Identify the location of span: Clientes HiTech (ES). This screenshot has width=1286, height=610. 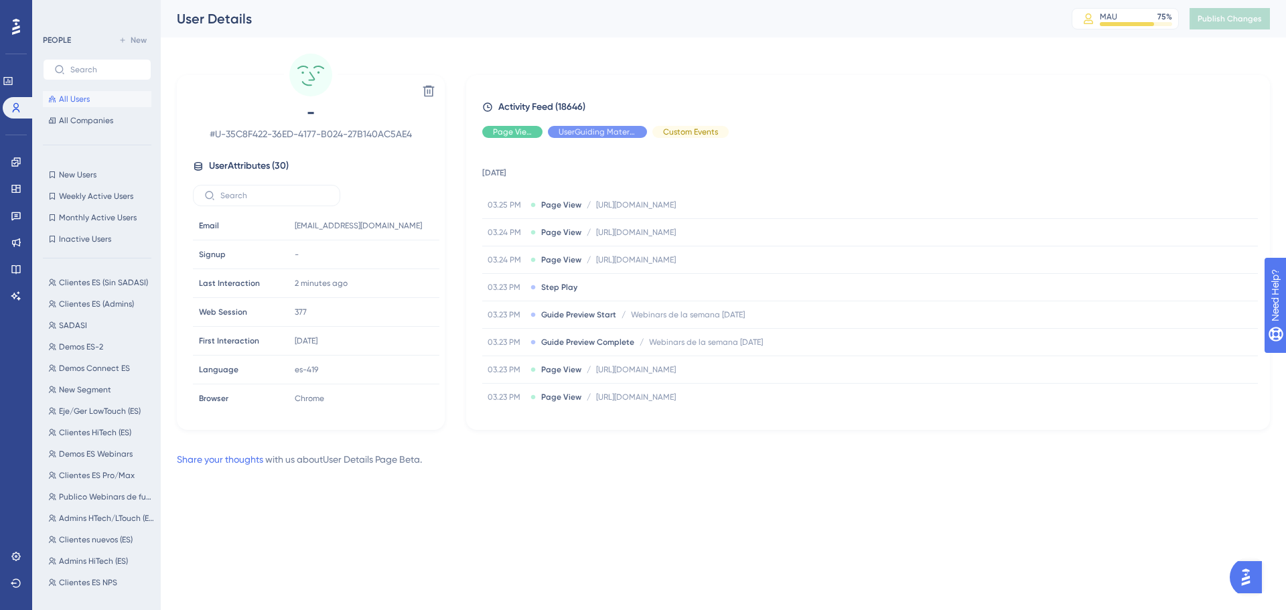
(95, 433).